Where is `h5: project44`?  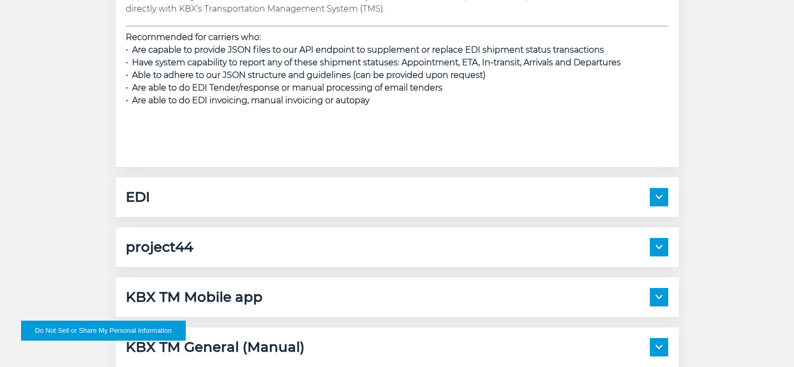
h5: project44 is located at coordinates (160, 247).